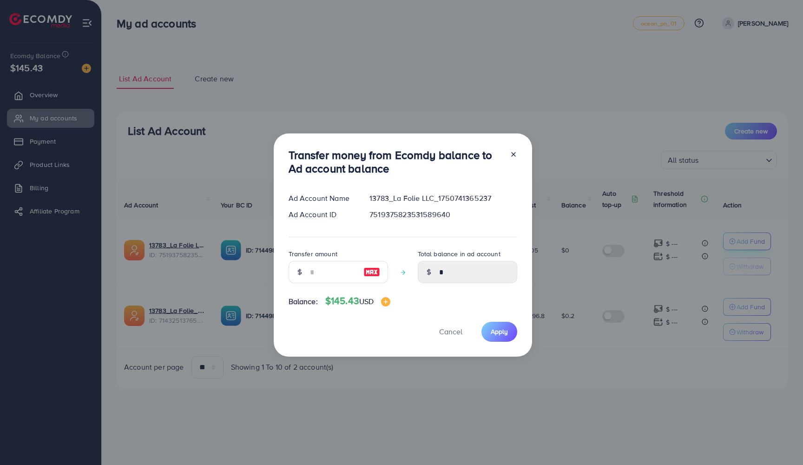 Image resolution: width=803 pixels, height=465 pixels. What do you see at coordinates (303, 301) in the screenshot?
I see `span: Balance:` at bounding box center [303, 301].